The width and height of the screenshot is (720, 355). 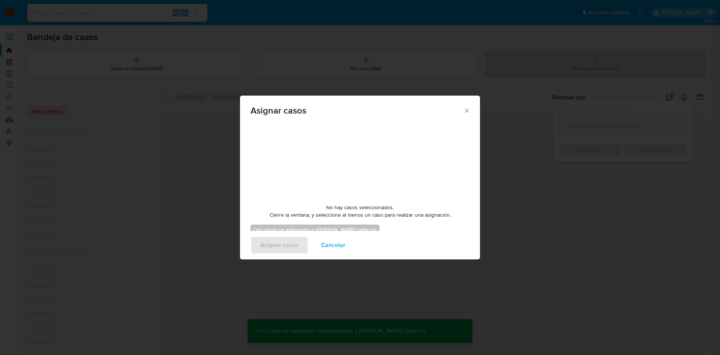 I want to click on span: No hay casos seleccionados., so click(x=360, y=208).